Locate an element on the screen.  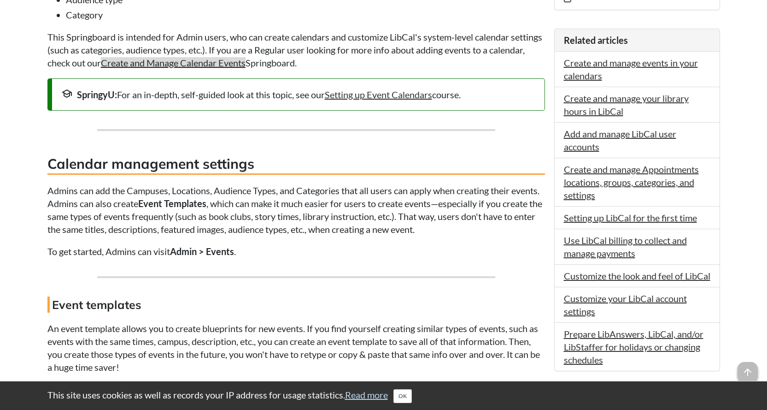
a: Create and manage events in your calendars is located at coordinates (631, 69).